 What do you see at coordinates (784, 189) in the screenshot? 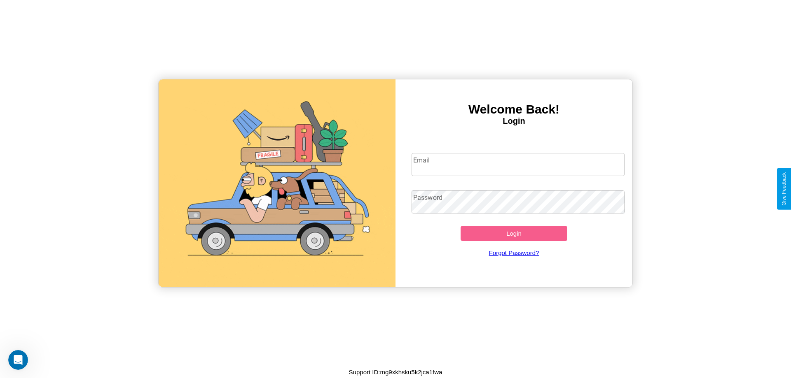
I see `div: Give Feedback` at bounding box center [784, 189].